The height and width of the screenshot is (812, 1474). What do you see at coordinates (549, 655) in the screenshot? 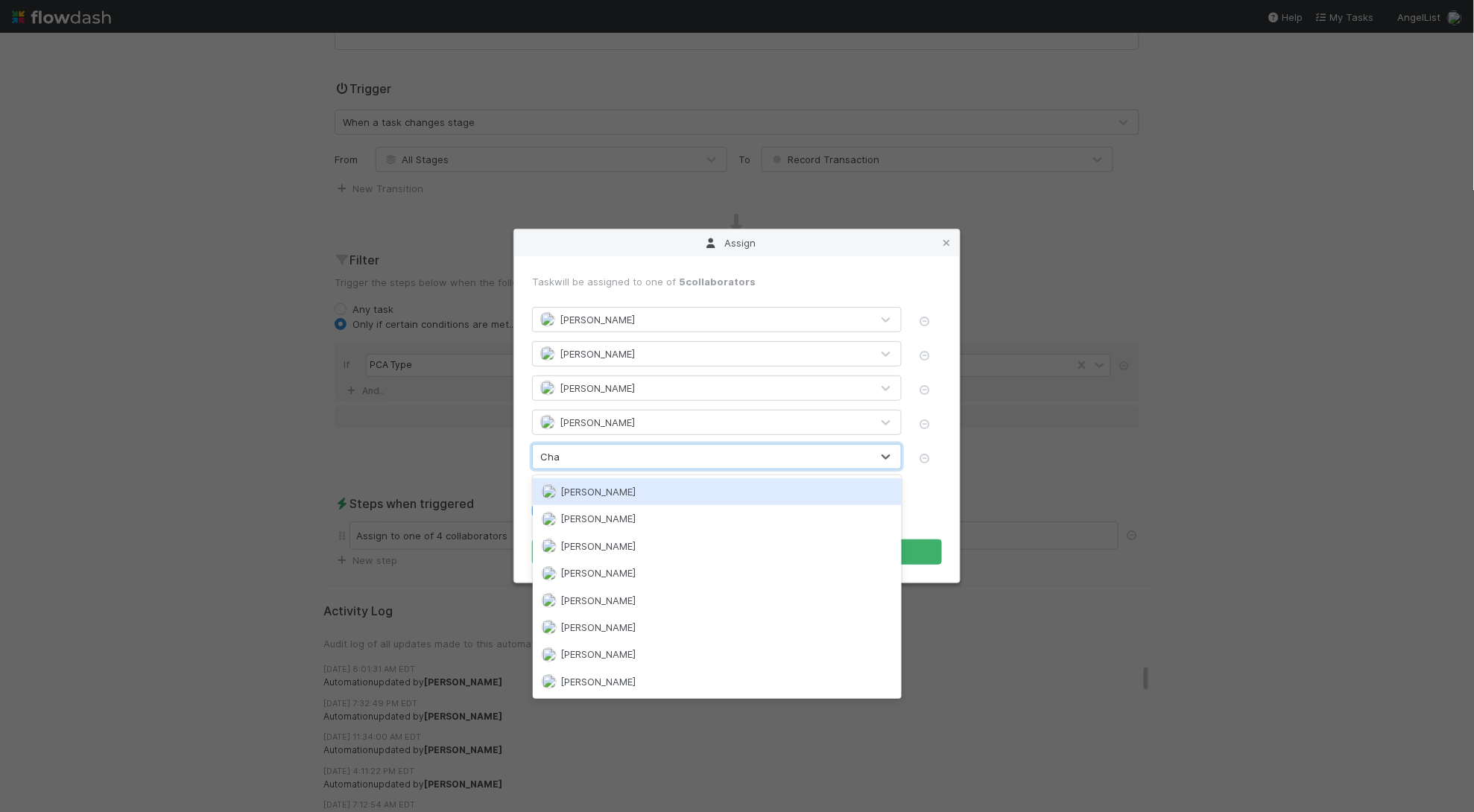
I see `img: avatar_0ae9f177-8298-4ebf-a6c9-cc5c28f3c454.png` at bounding box center [549, 655].